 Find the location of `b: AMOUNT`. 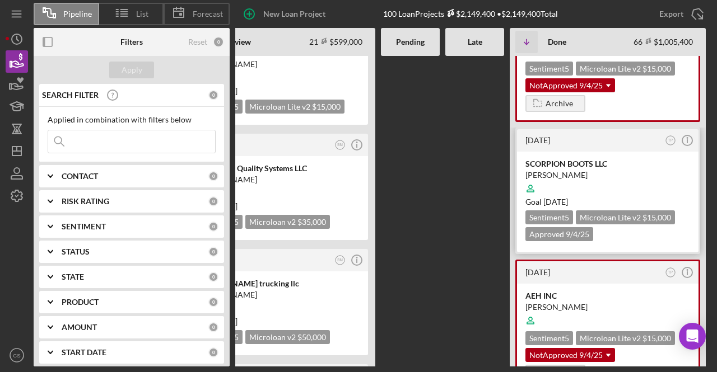

b: AMOUNT is located at coordinates (79, 328).